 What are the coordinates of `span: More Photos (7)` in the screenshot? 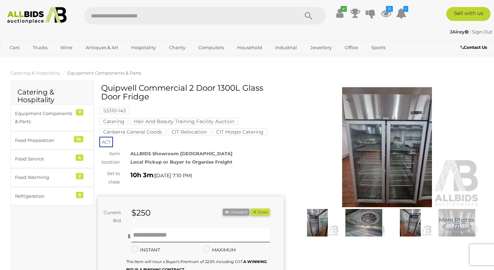 It's located at (456, 223).